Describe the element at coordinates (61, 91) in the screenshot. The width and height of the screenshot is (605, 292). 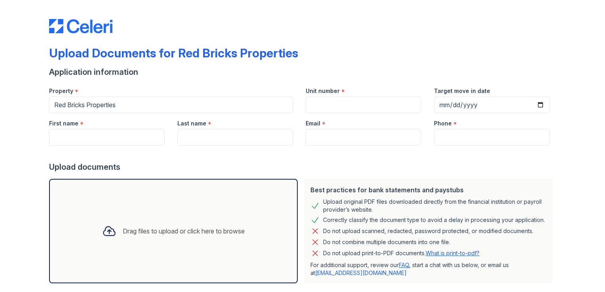
I see `label: Property` at that location.